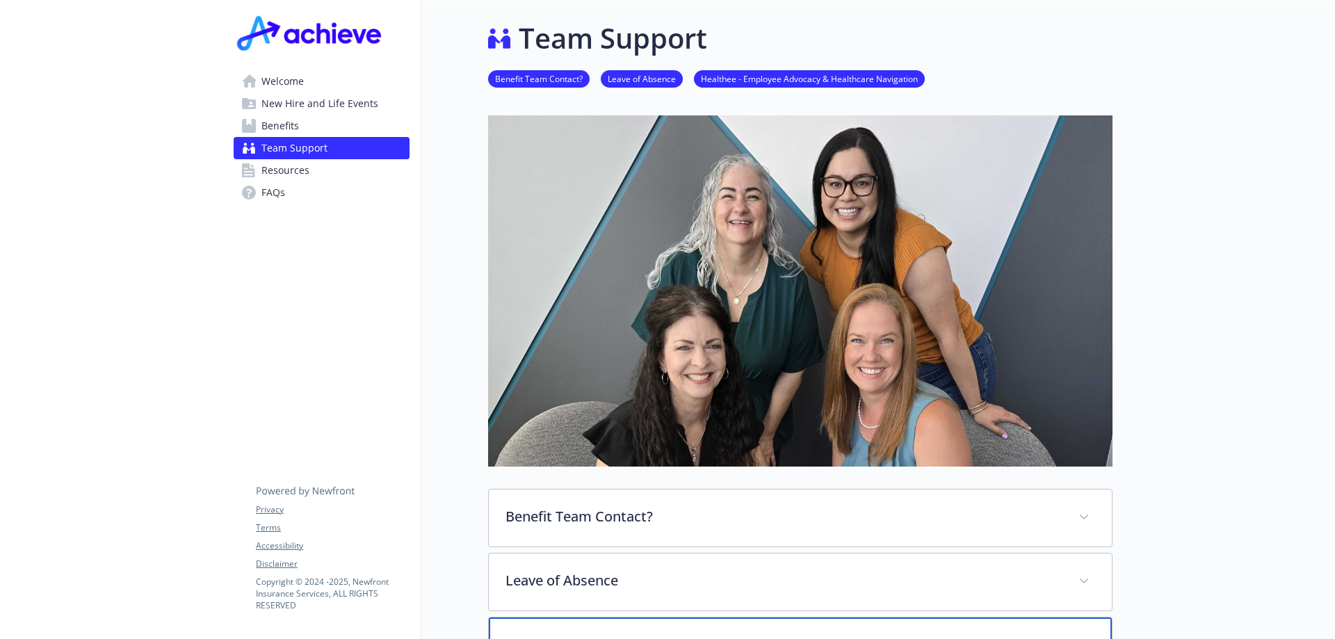 The image size is (1335, 639). I want to click on a: Healthee - Employee Advocacy & Healthcare Navigation, so click(809, 78).